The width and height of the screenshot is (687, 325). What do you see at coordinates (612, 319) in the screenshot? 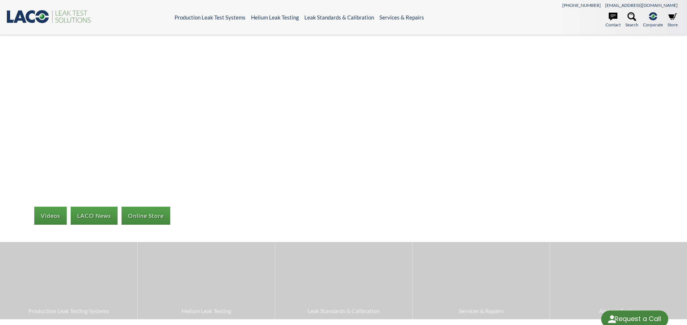
I see `img: round button` at bounding box center [612, 319].